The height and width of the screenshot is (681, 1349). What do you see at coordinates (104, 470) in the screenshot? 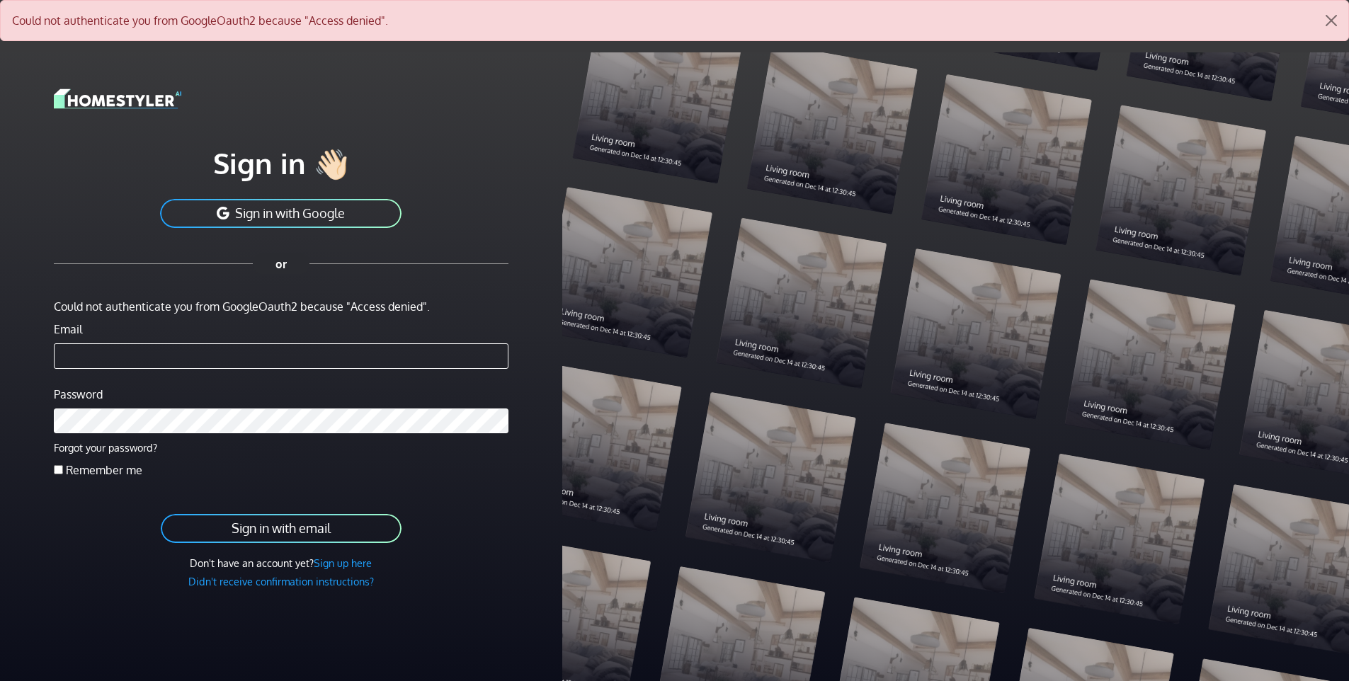
I see `label: Remember me` at bounding box center [104, 470].